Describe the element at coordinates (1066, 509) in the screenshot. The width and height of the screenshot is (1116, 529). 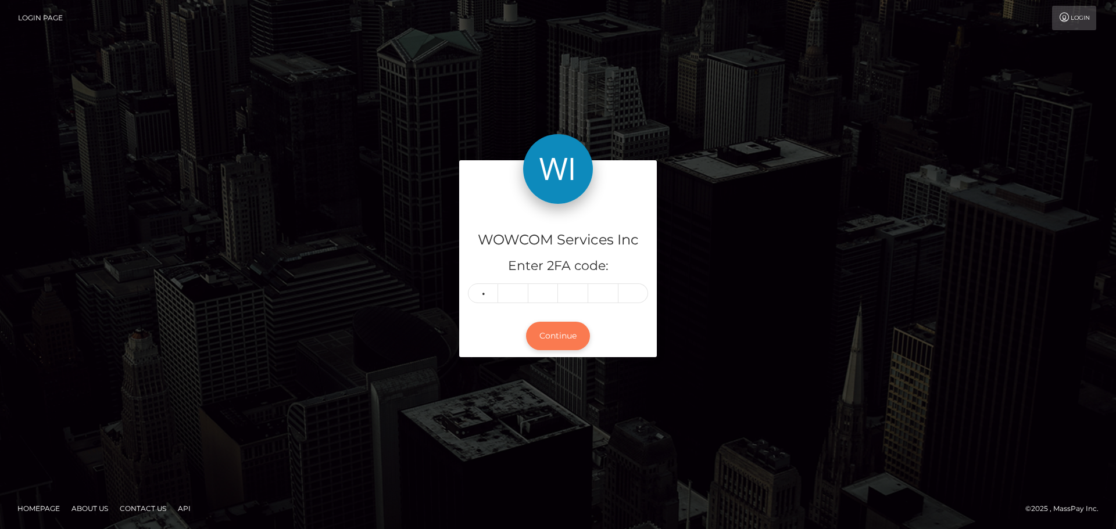
I see `div: © 2025 , MassPay Inc.` at that location.